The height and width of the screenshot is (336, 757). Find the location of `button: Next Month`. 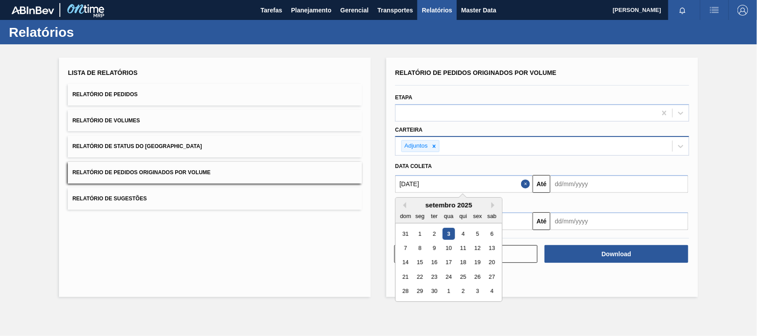

button: Next Month is located at coordinates (495, 205).